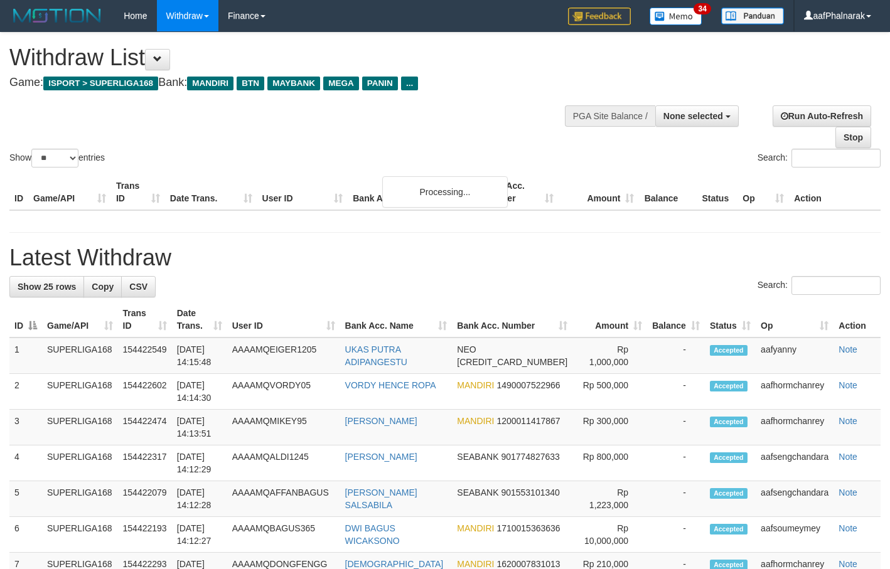 The image size is (890, 569). I want to click on td: 154422079, so click(145, 499).